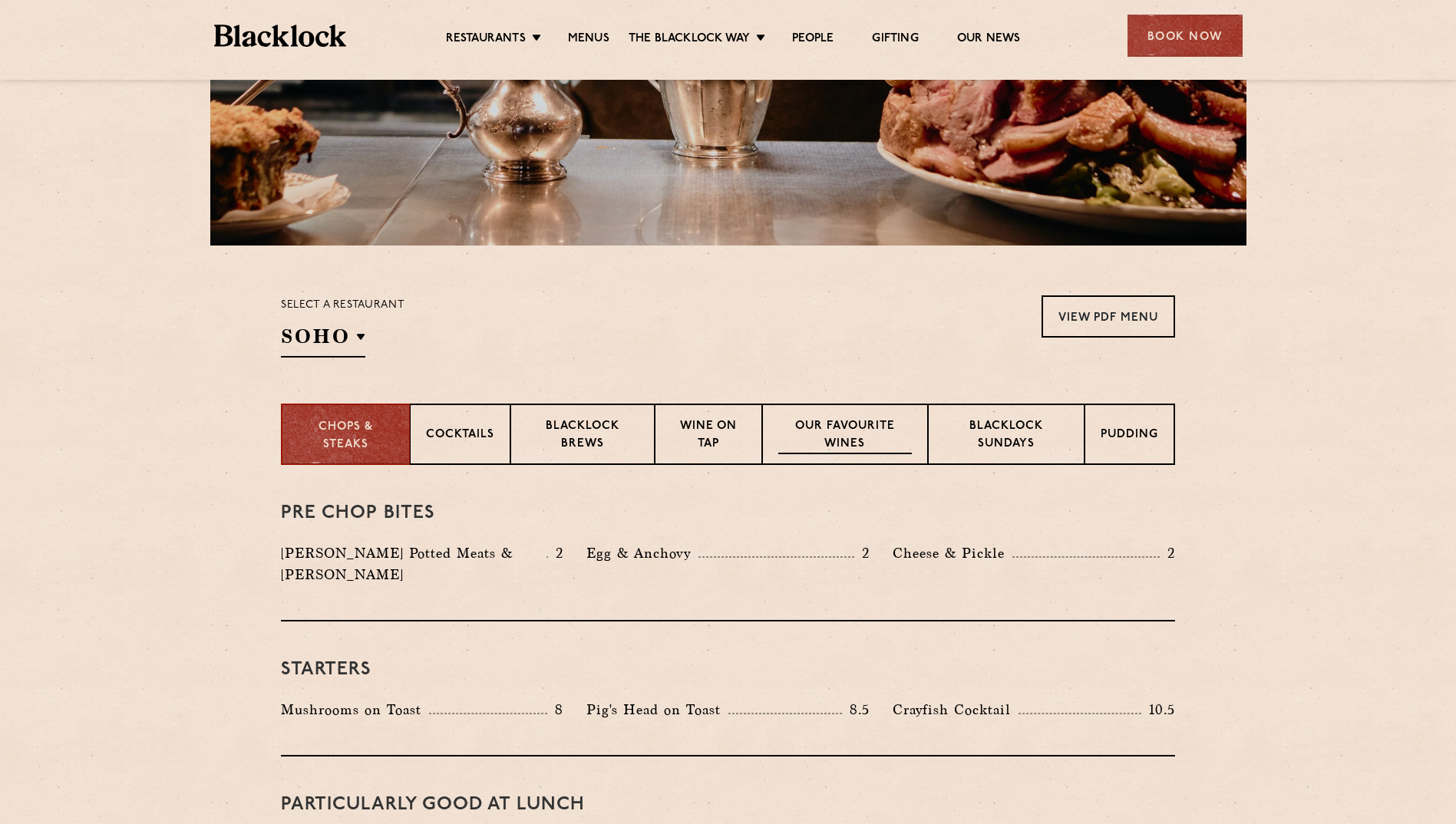  What do you see at coordinates (1129, 436) in the screenshot?
I see `p: Pudding` at bounding box center [1129, 436].